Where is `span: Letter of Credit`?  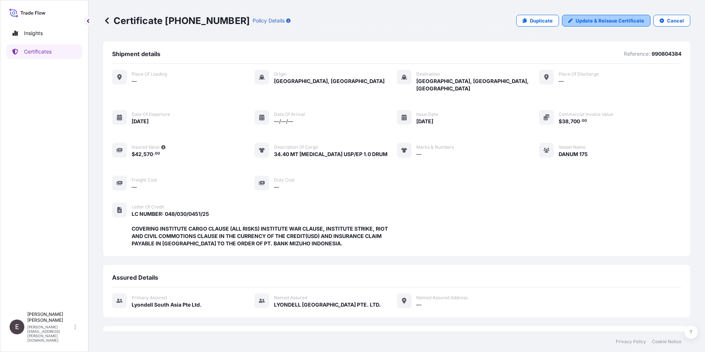 span: Letter of Credit is located at coordinates (148, 207).